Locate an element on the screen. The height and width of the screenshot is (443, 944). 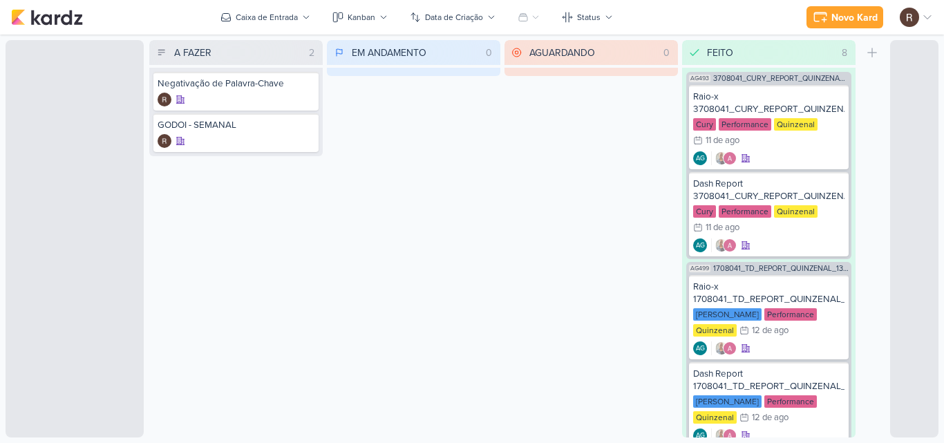
div: GODOI - SEMANAL is located at coordinates (236, 125).